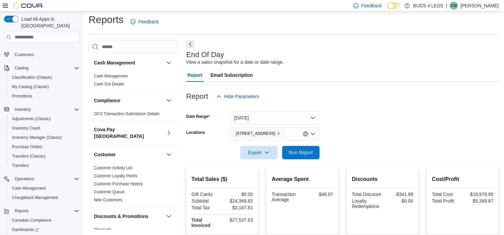  I want to click on span: Discounts, so click(103, 229).